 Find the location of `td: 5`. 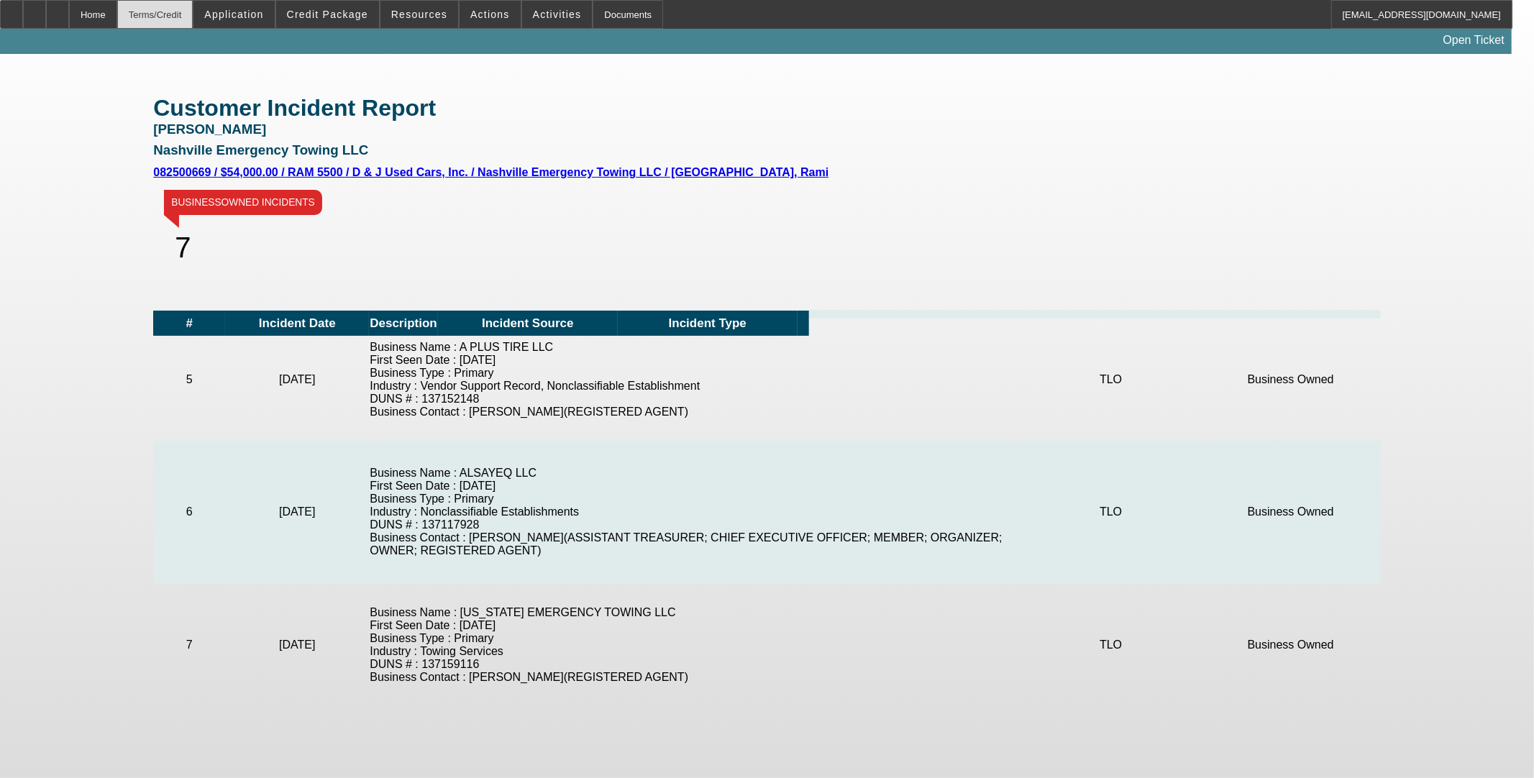

td: 5 is located at coordinates (189, 380).